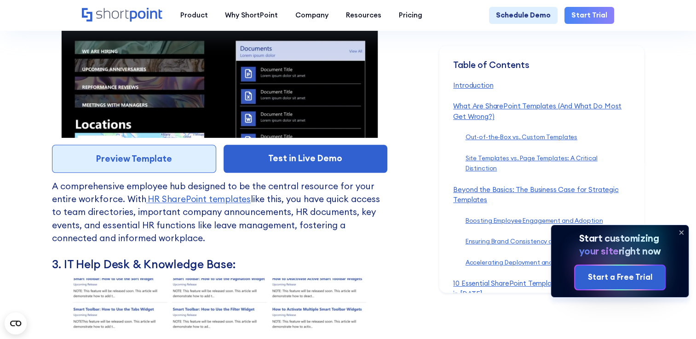  What do you see at coordinates (410, 15) in the screenshot?
I see `div: Pricing` at bounding box center [410, 15].